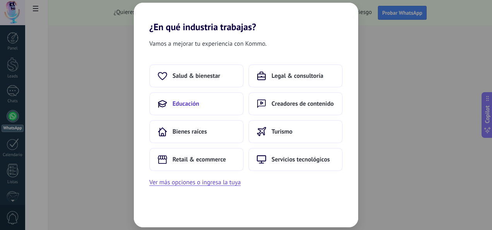 Image resolution: width=492 pixels, height=230 pixels. Describe the element at coordinates (296, 132) in the screenshot. I see `button: Turismo` at that location.